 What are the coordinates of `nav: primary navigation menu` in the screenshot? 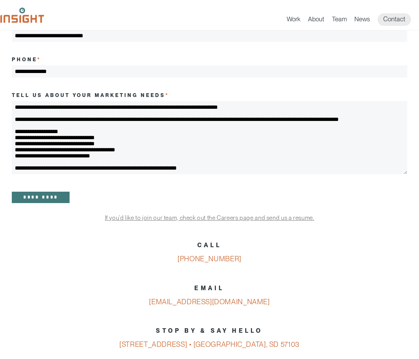 It's located at (353, 19).